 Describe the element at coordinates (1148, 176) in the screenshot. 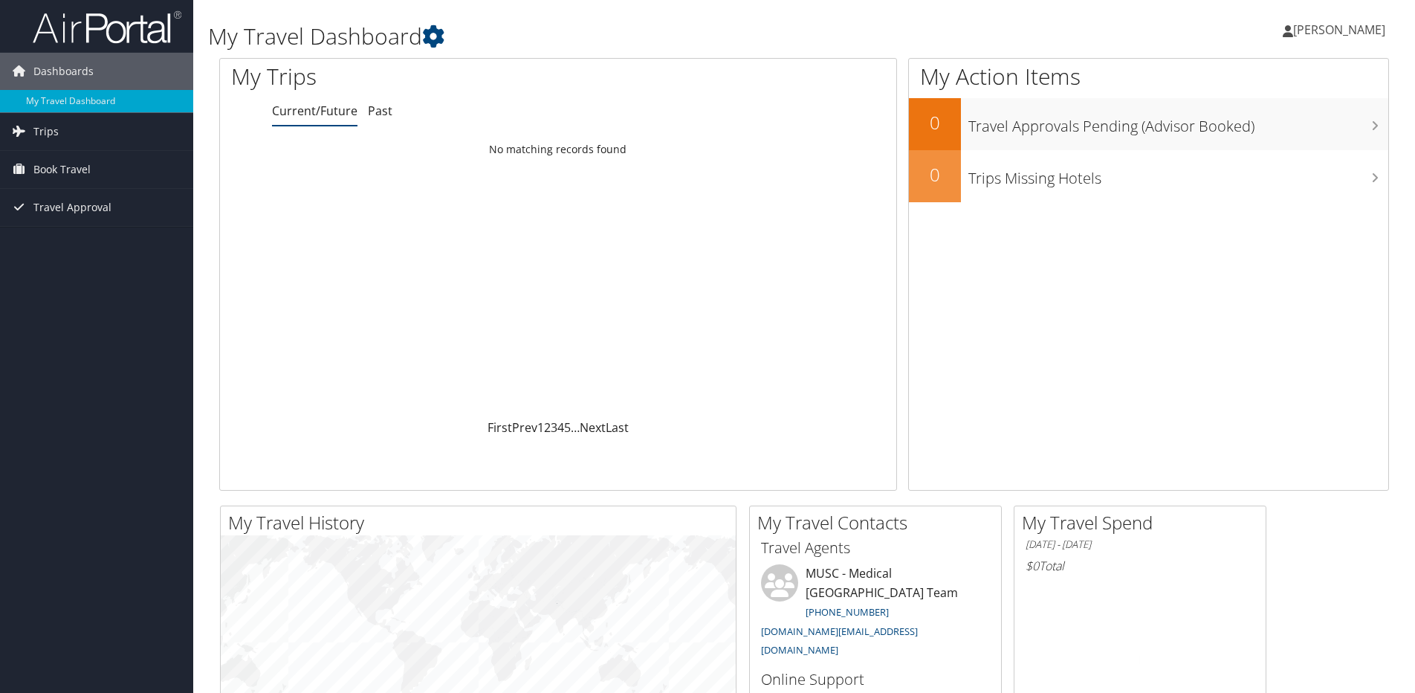

I see `a: 0Trips Missing Hotels` at that location.